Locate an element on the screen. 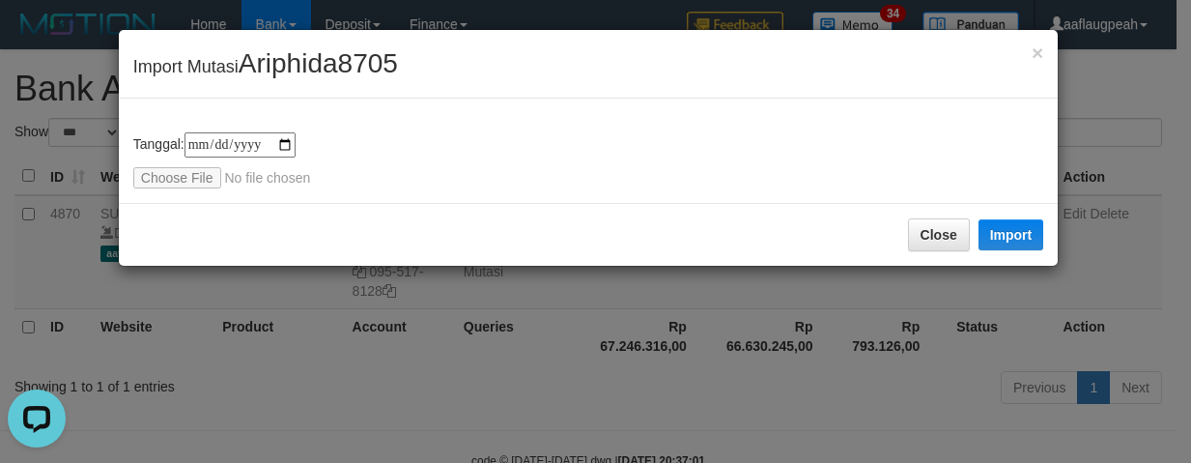  button: Import is located at coordinates (1011, 235).